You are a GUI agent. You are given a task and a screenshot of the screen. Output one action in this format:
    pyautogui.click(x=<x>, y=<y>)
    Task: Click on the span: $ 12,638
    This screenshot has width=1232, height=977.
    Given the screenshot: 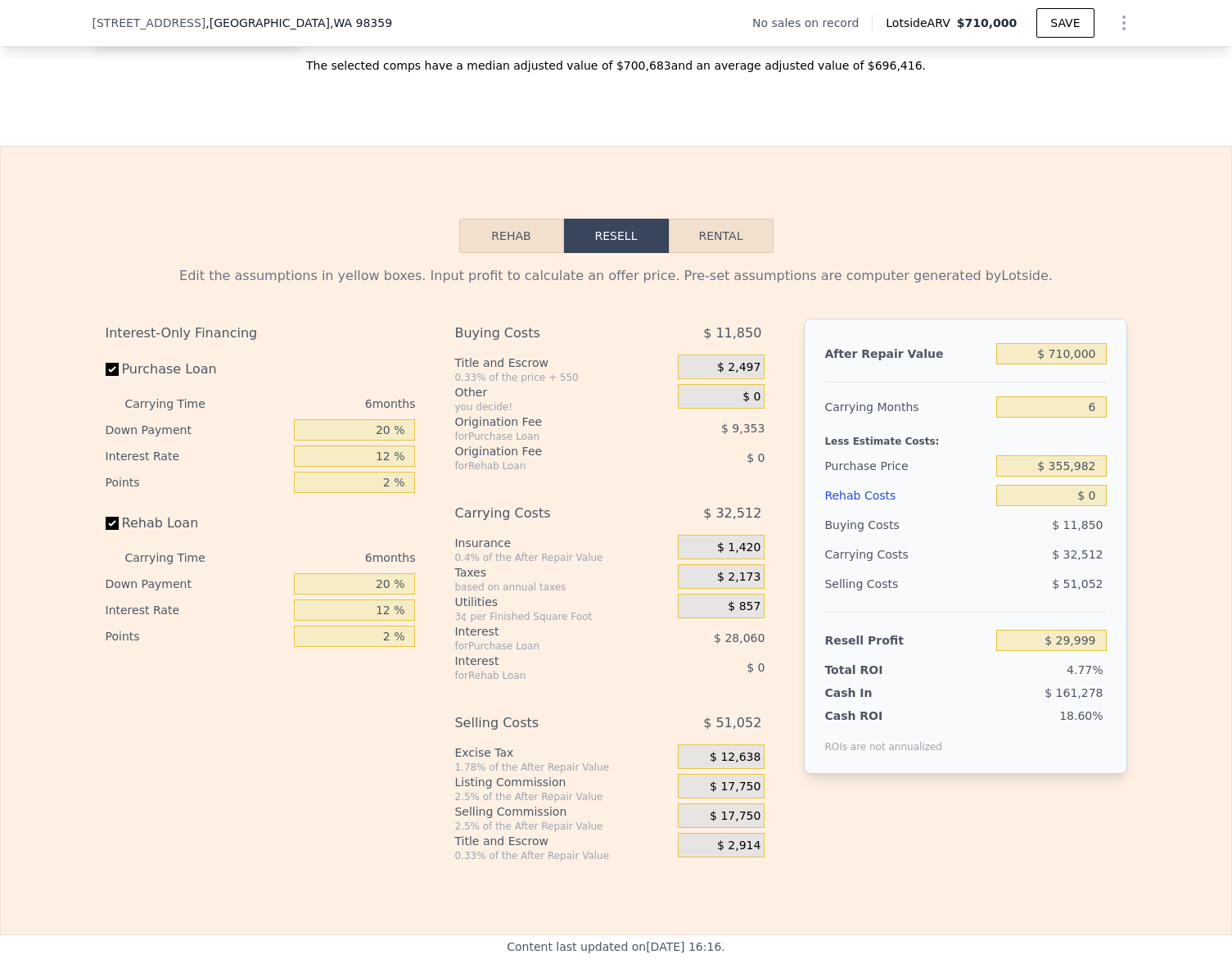 What is the action you would take?
    pyautogui.click(x=735, y=757)
    